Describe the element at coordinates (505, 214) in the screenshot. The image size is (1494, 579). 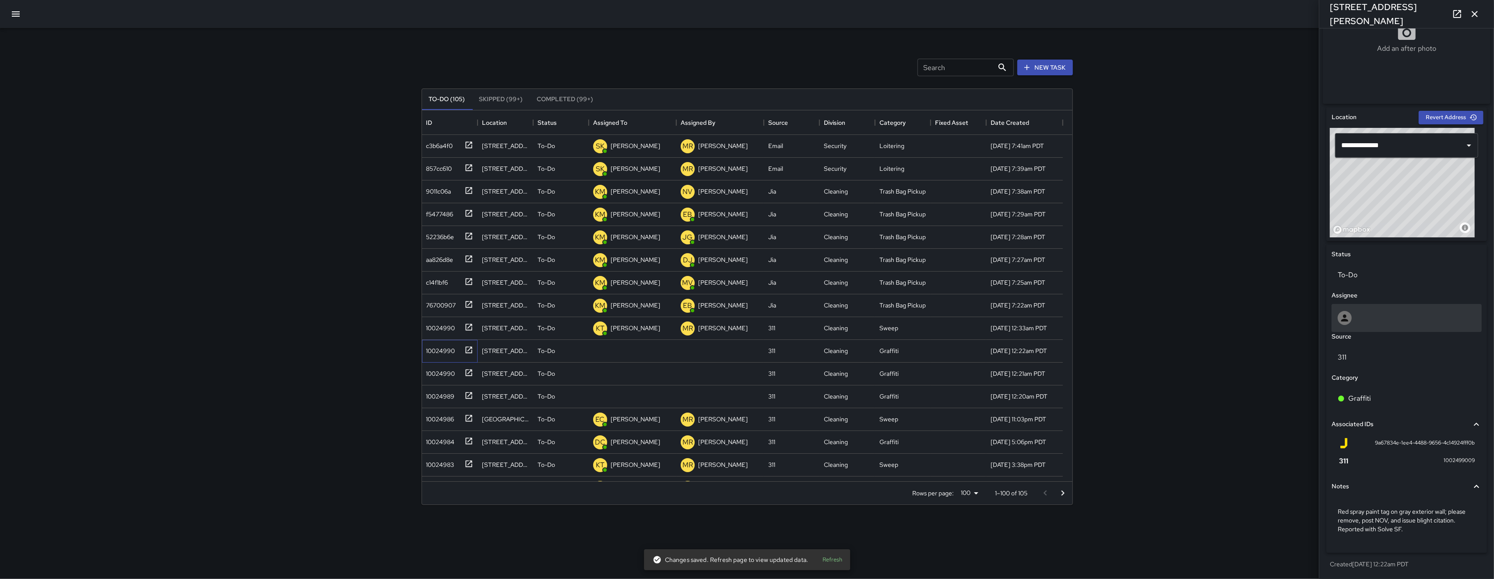
I see `div: 255 12th Street` at that location.